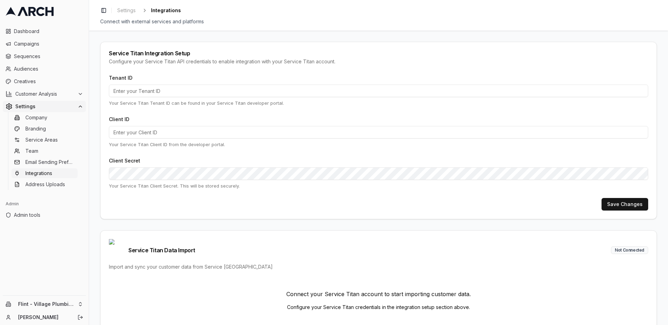 Image resolution: width=668 pixels, height=325 pixels. I want to click on p: Your Service Titan Client Secret. This will be stored securely., so click(379, 186).